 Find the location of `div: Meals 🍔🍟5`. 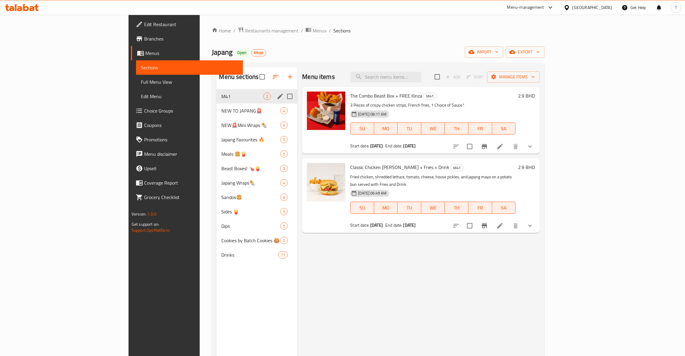

div: Meals 🍔🍟5 is located at coordinates (257, 154).